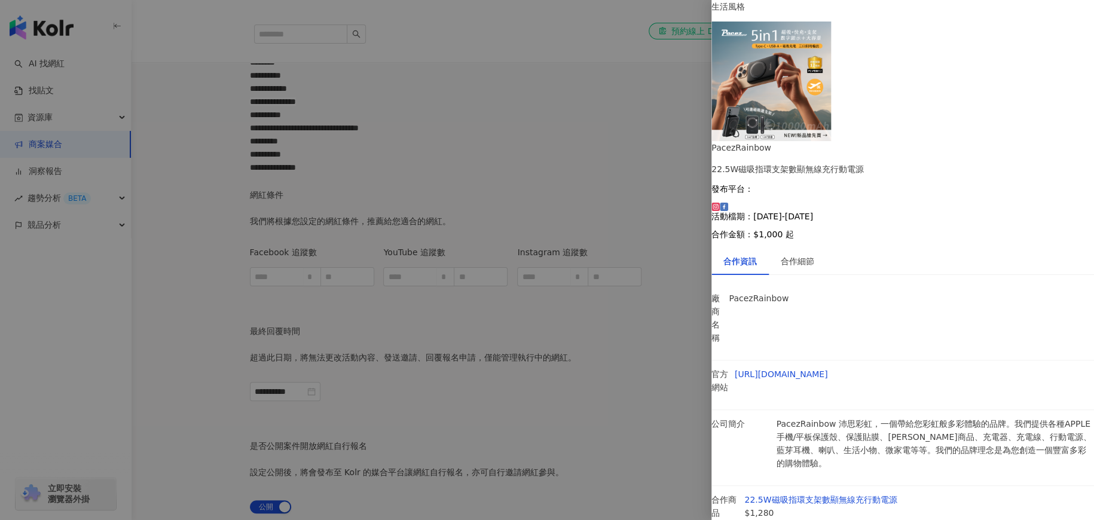 This screenshot has height=520, width=1094. What do you see at coordinates (740, 261) in the screenshot?
I see `div: 合作資訊` at bounding box center [740, 261].